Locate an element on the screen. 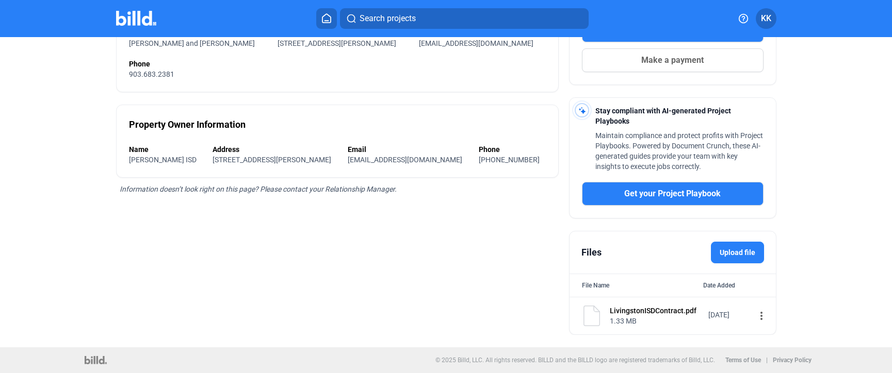  span: Get your Project Playbook is located at coordinates (672, 194).